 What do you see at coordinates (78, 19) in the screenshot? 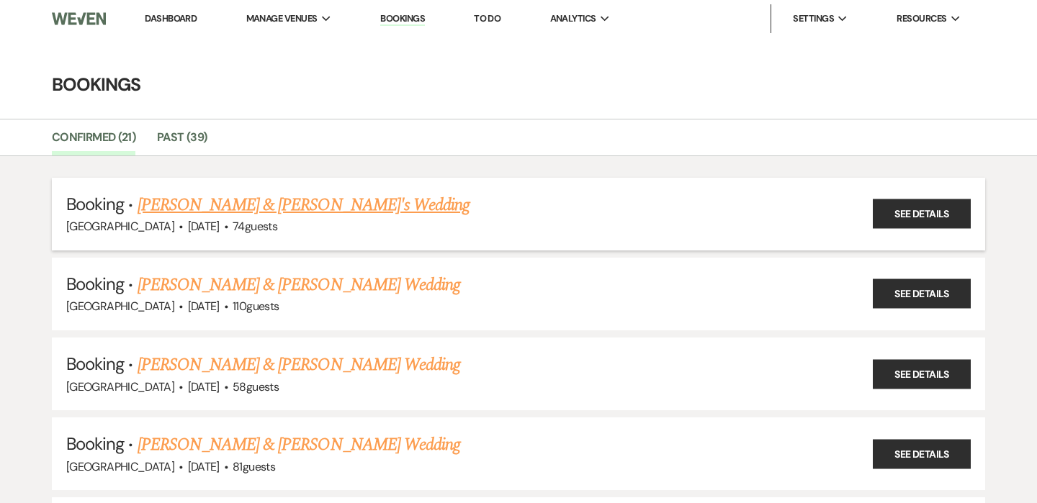
I see `img: Weven Logo` at bounding box center [78, 19].